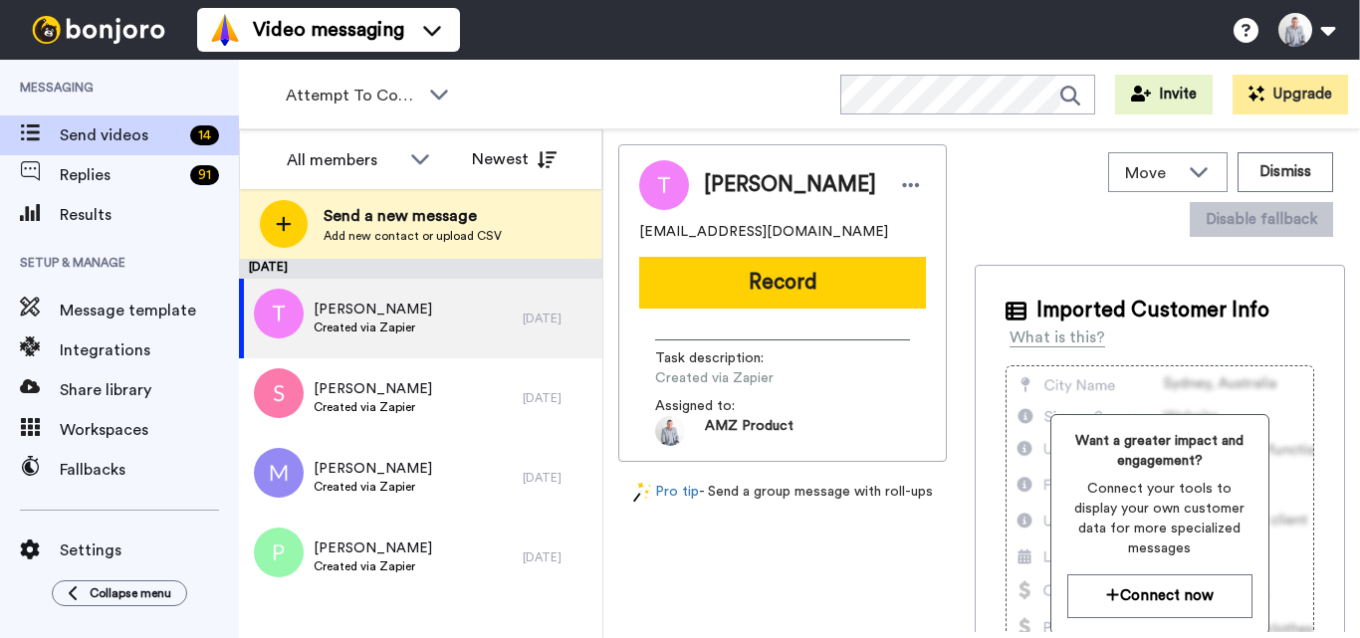  Describe the element at coordinates (329, 30) in the screenshot. I see `span: Video messaging` at that location.